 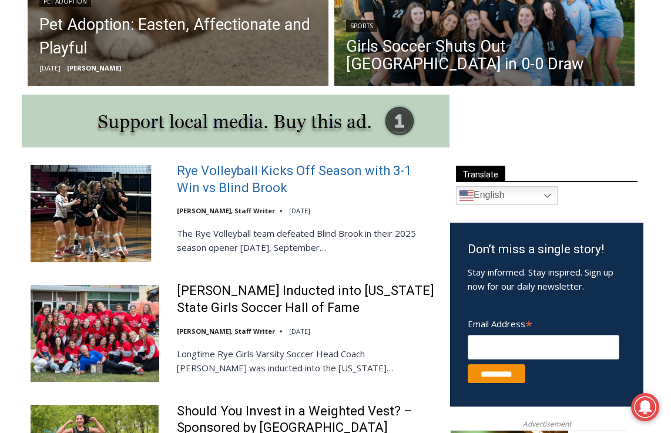 I want to click on img: Rich Savage Inducted into New York State Girls Soccer Hall of Fame, so click(x=95, y=333).